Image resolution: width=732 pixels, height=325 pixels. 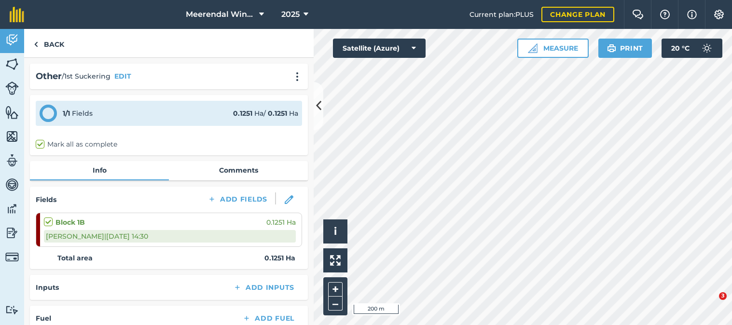 What do you see at coordinates (577, 14) in the screenshot?
I see `a: Change plan` at bounding box center [577, 14].